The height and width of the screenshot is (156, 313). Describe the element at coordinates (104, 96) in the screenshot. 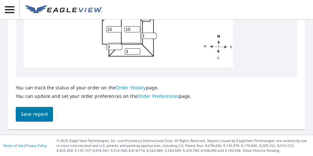

I see `p: You can update and set your order preferences on the page.` at that location.